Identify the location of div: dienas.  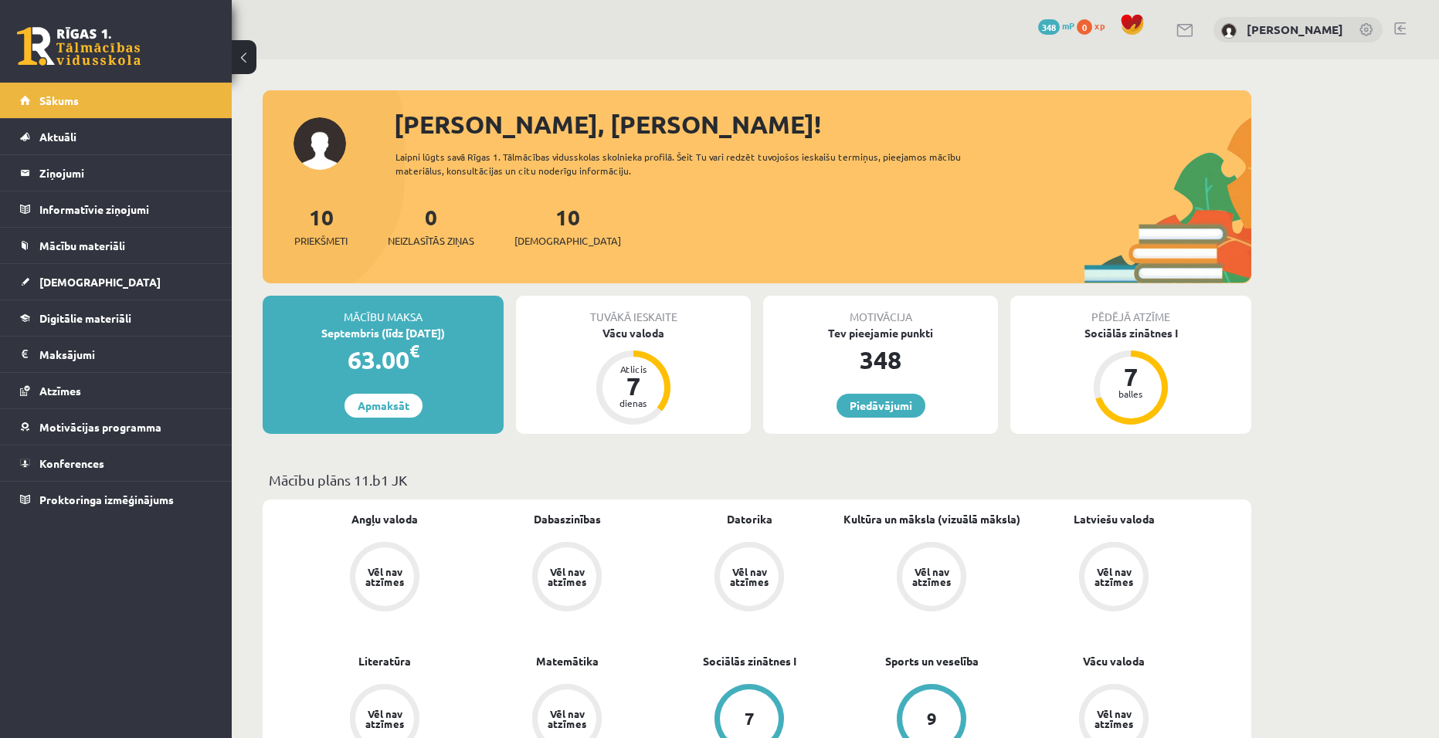
(633, 403).